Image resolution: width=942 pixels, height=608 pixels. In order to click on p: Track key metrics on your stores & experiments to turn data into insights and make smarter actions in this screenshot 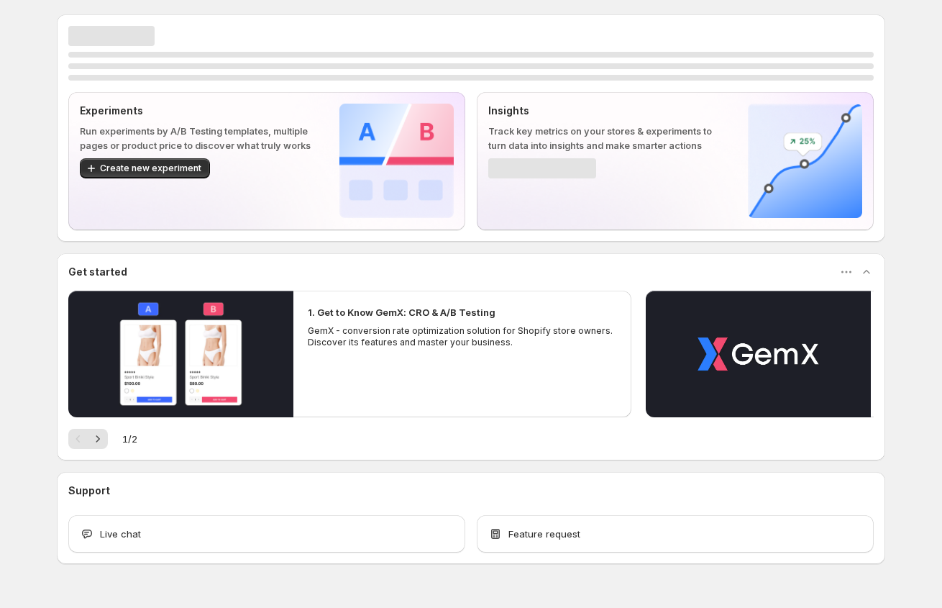, I will do `click(606, 138)`.